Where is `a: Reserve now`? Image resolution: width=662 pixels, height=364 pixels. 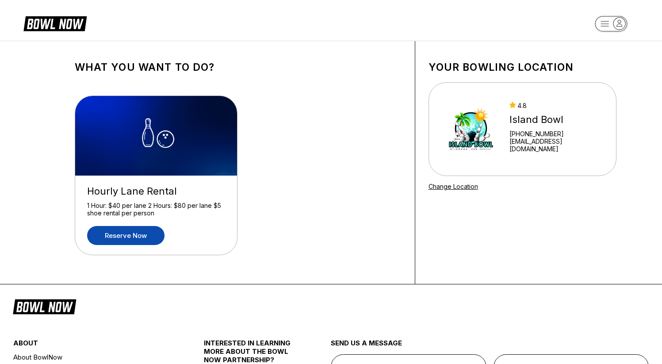
a: Reserve now is located at coordinates (126, 235).